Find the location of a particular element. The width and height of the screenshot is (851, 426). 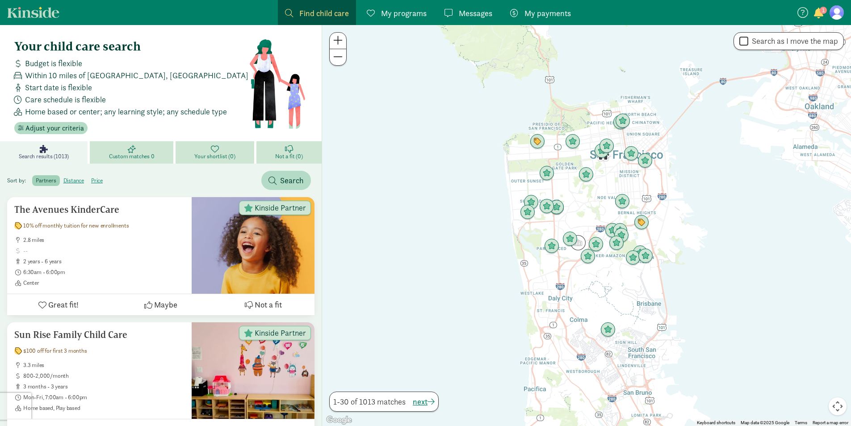

a: Open this area in Google Maps (opens a new window) is located at coordinates (339, 420).